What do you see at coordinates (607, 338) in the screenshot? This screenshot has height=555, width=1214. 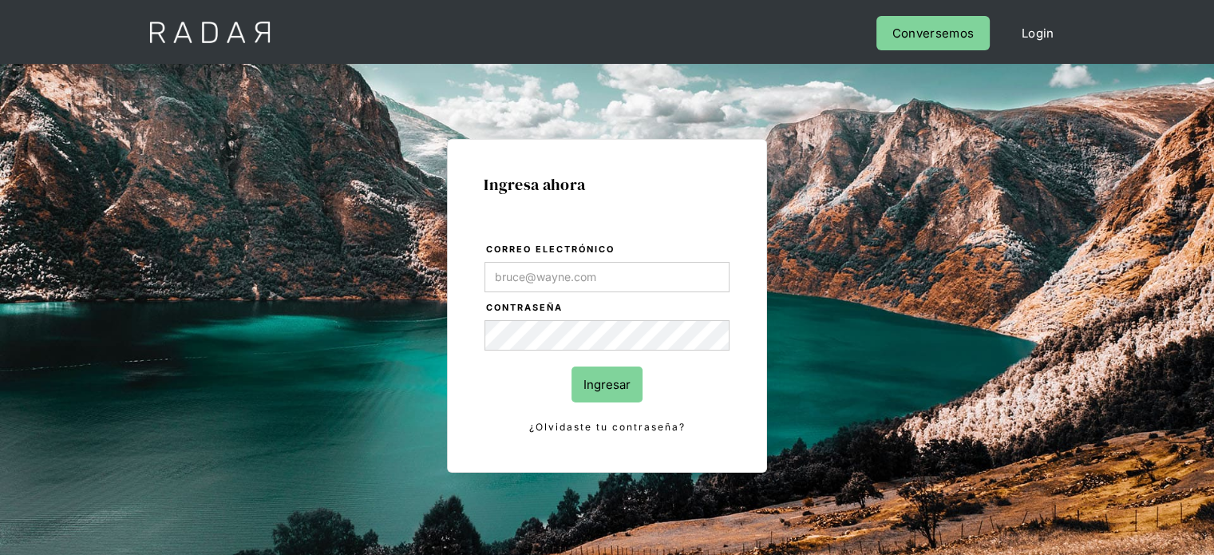 I see `form: Login Form` at bounding box center [607, 338].